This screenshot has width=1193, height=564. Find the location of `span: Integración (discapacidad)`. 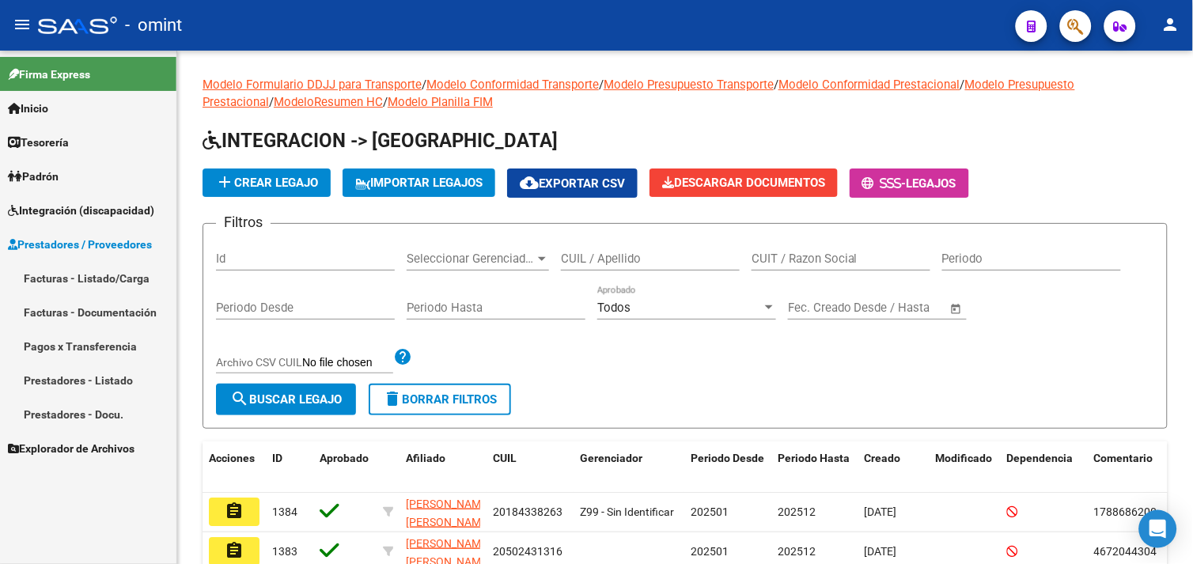

span: Integración (discapacidad) is located at coordinates (81, 210).